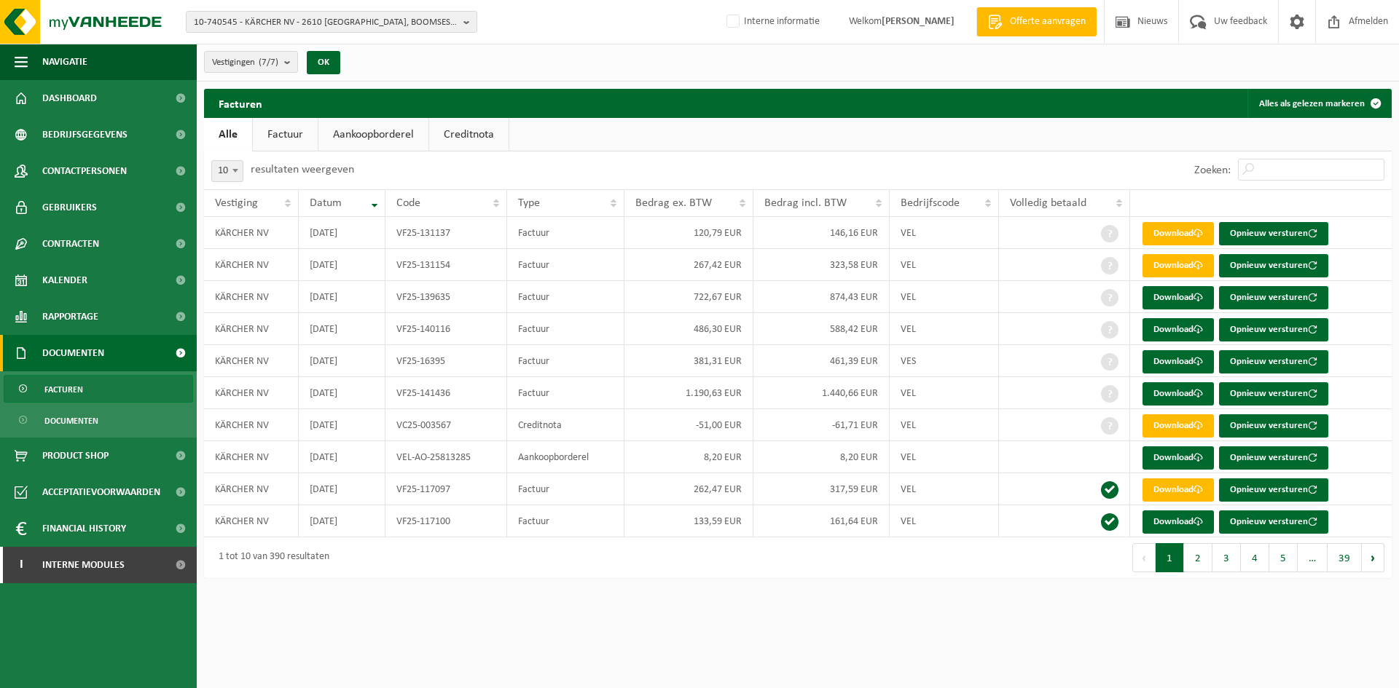  Describe the element at coordinates (821, 297) in the screenshot. I see `td: 874,43 EUR` at that location.